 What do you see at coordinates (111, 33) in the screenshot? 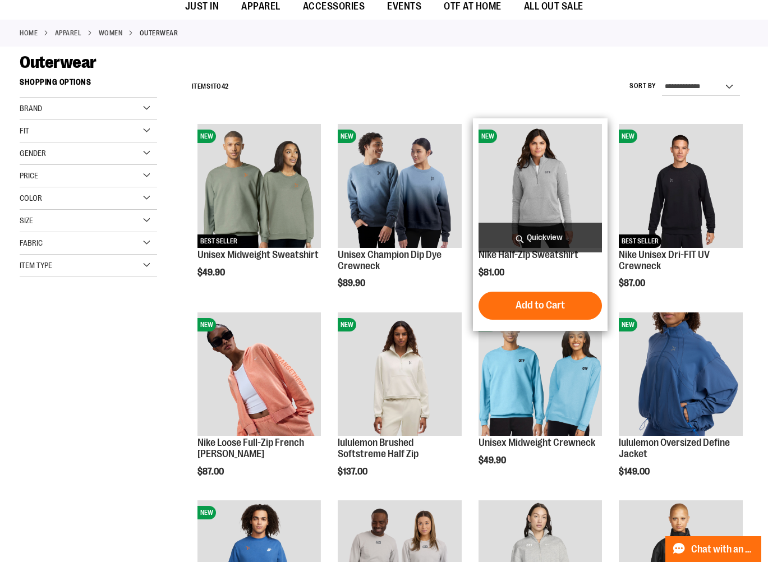
I see `a: WOMEN` at bounding box center [111, 33].